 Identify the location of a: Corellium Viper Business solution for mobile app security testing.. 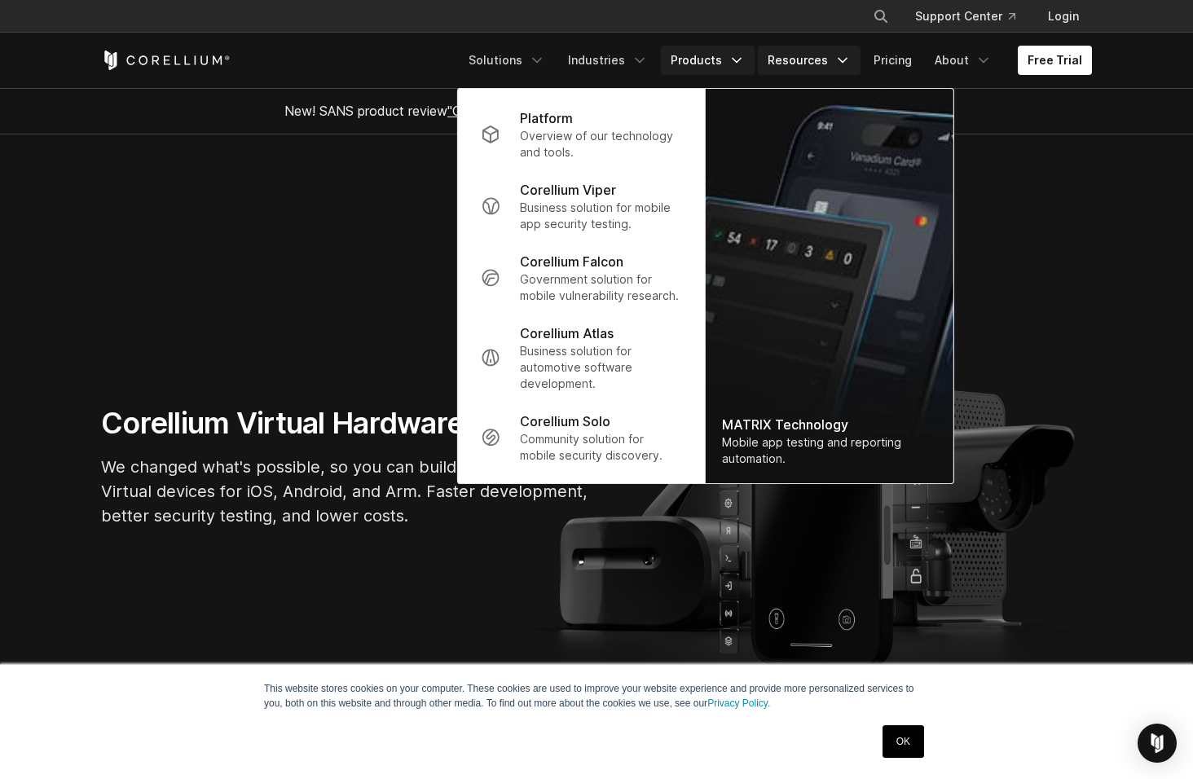
(581, 206).